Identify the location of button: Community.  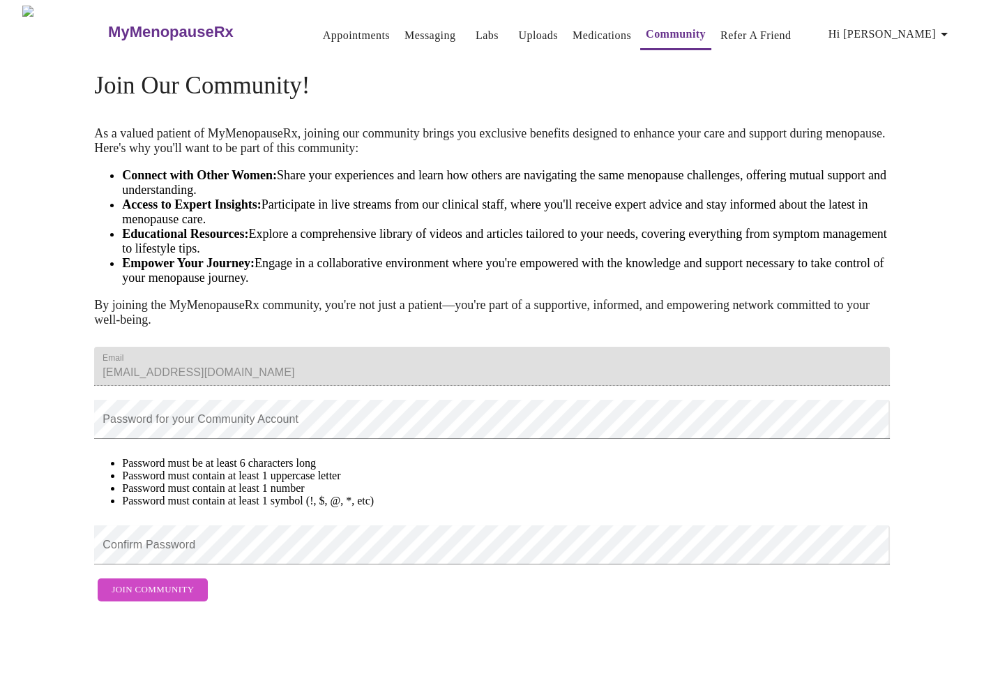
(676, 35).